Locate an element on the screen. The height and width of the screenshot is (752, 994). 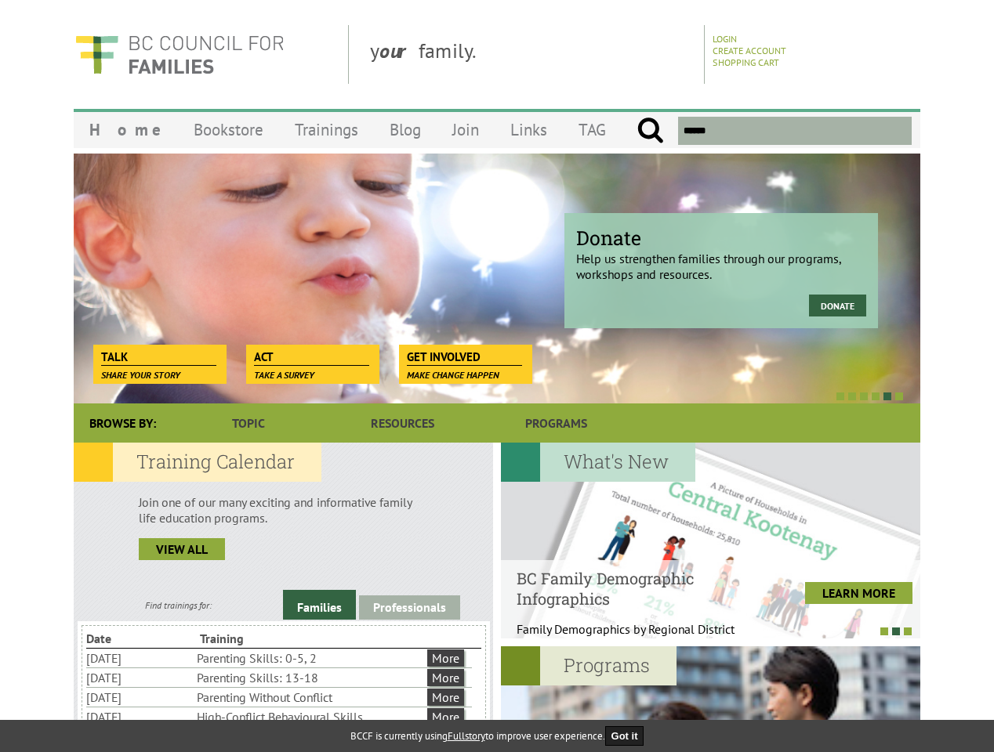
li: Parenting Skills: 13-18 is located at coordinates (310, 678).